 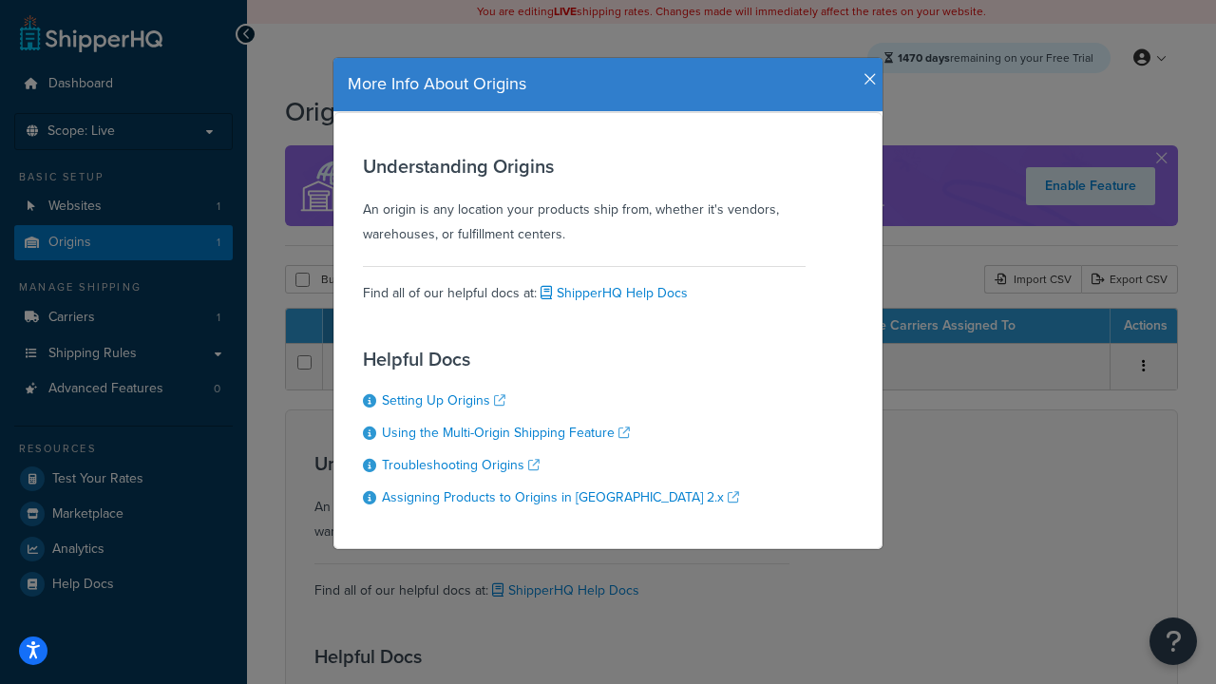 I want to click on a: Troubleshooting Origins, so click(x=461, y=464).